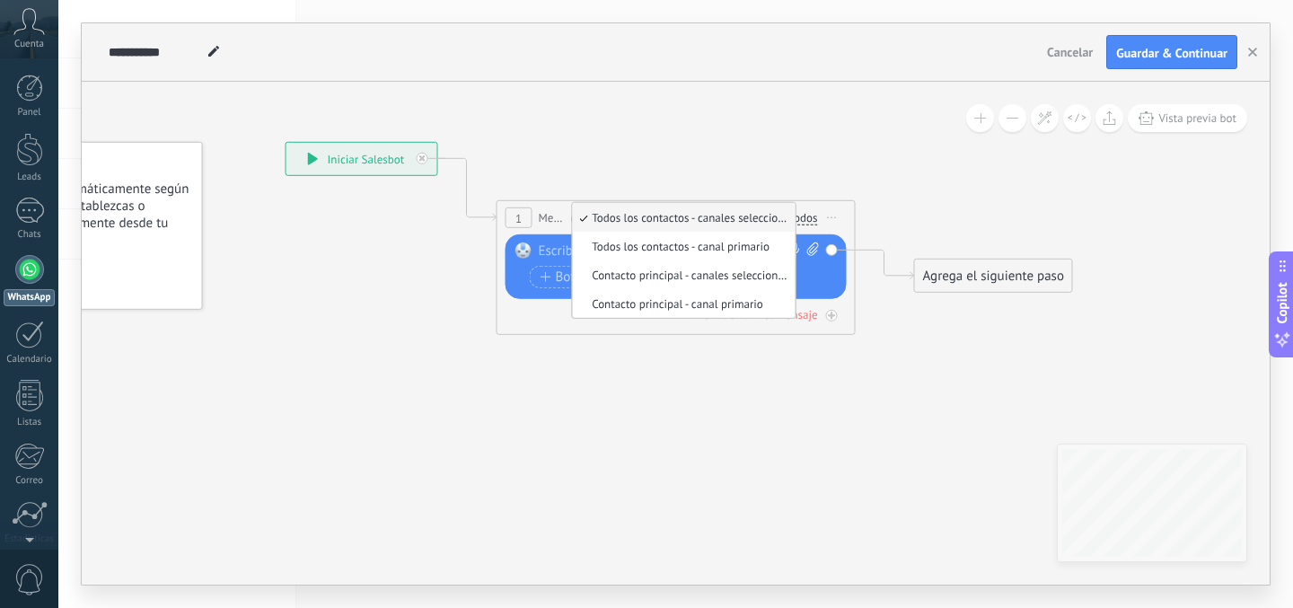  What do you see at coordinates (29, 44) in the screenshot?
I see `span: Cuenta` at bounding box center [29, 44].